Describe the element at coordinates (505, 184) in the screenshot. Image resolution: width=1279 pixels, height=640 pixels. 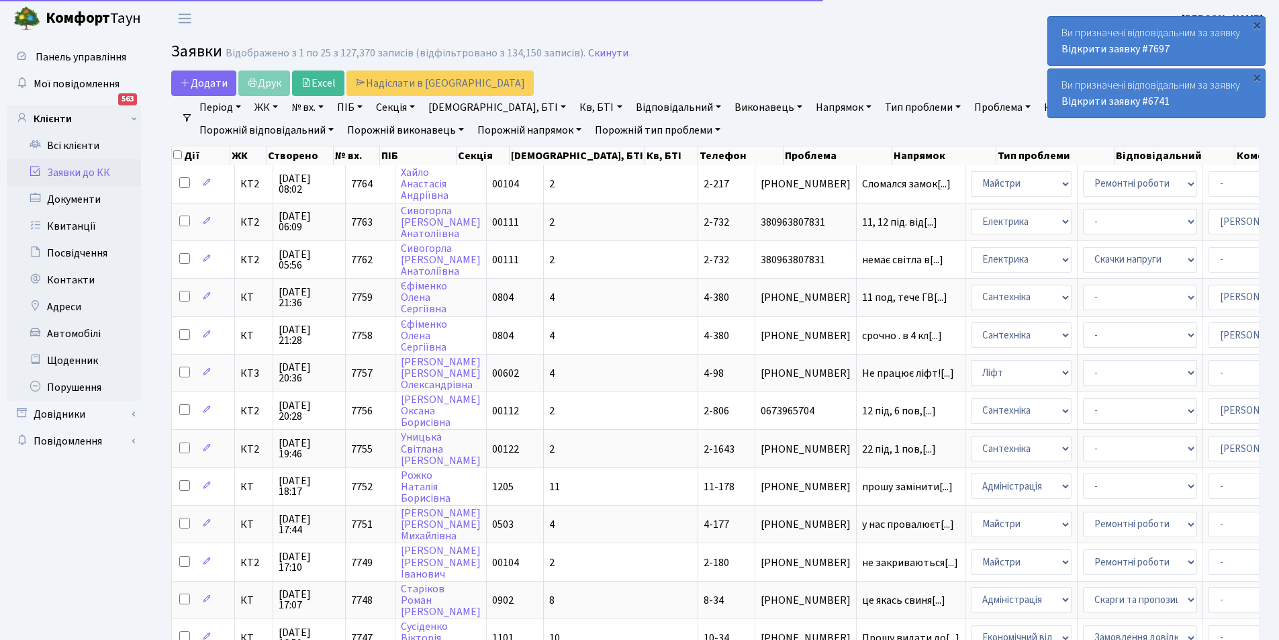
I see `span: 00104` at that location.